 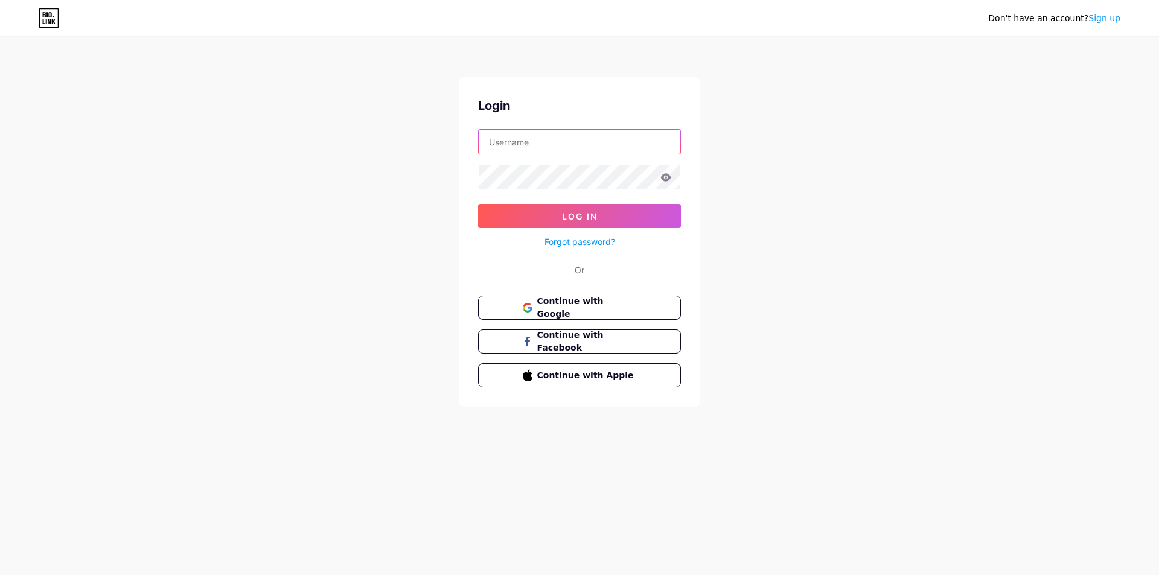 What do you see at coordinates (580, 376) in the screenshot?
I see `button: Continue with Apple` at bounding box center [580, 376].